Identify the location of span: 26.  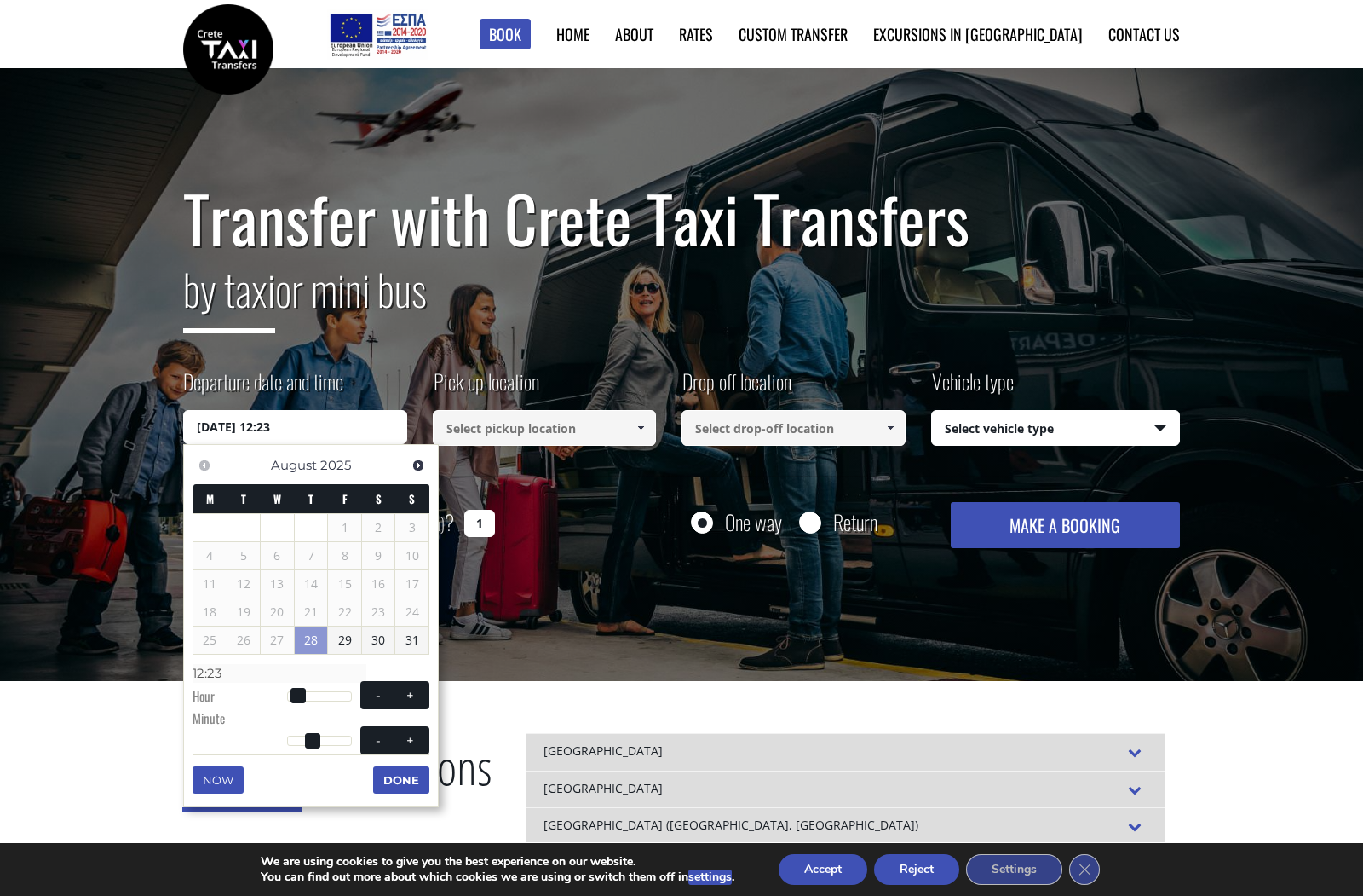
(244, 640).